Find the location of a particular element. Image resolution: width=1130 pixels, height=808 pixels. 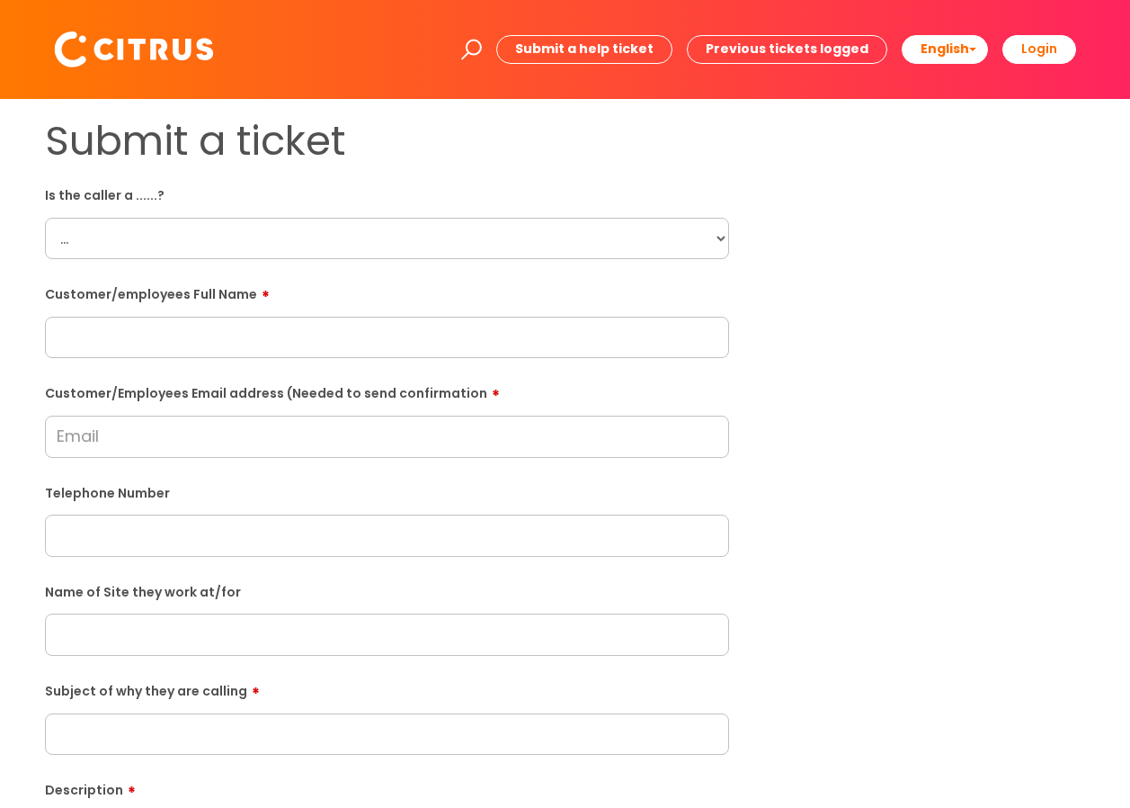

label: Name of Site they work at/for is located at coordinates (387, 590).